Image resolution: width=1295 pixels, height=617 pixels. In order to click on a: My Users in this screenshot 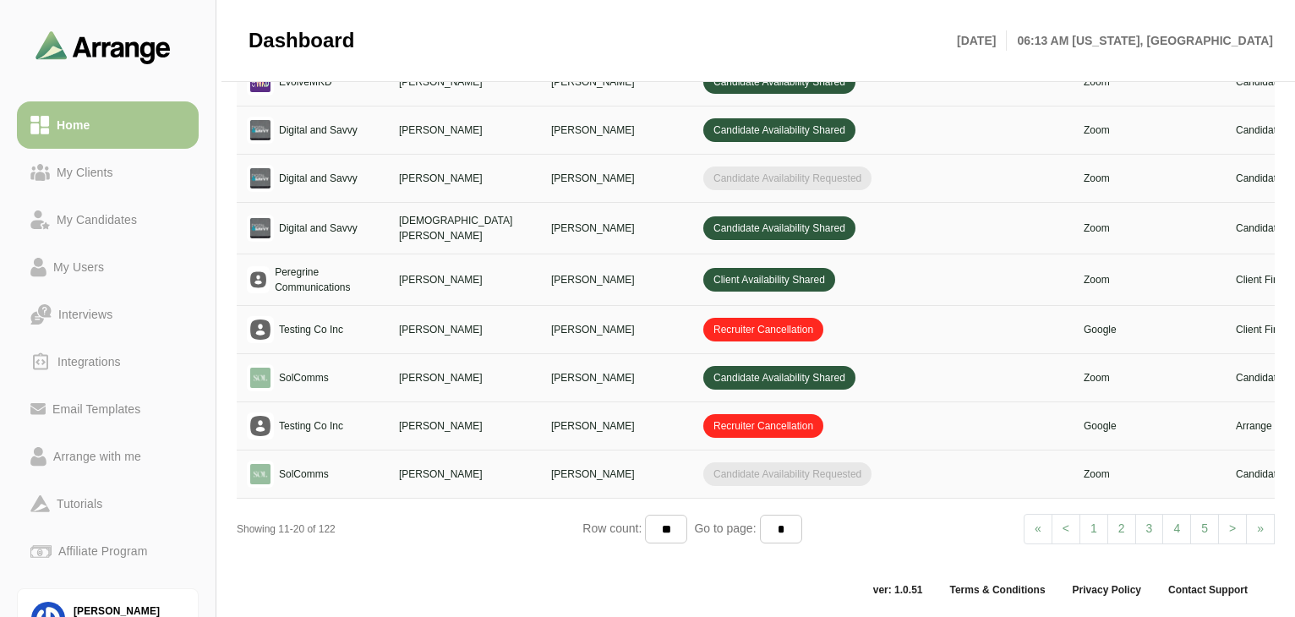, I will do `click(107, 267)`.